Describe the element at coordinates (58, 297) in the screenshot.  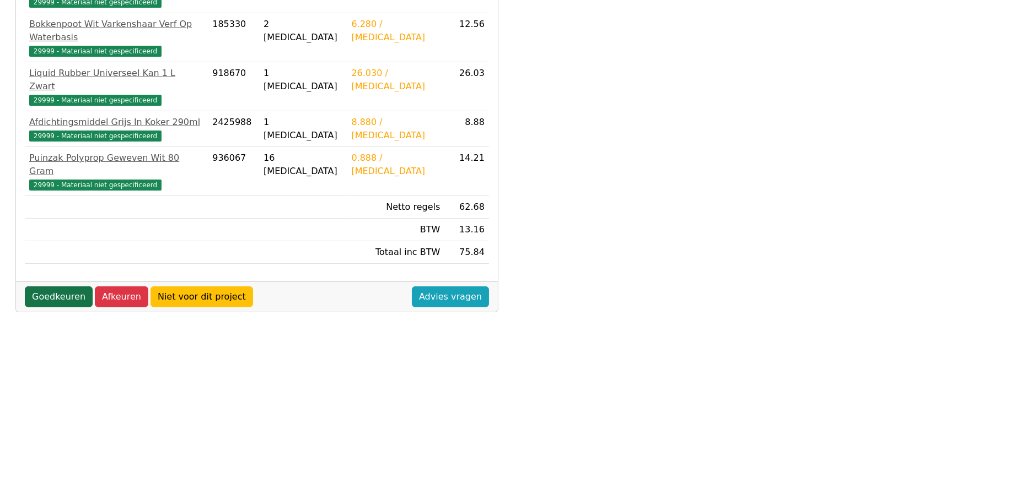
I see `a: Goedkeuren` at that location.